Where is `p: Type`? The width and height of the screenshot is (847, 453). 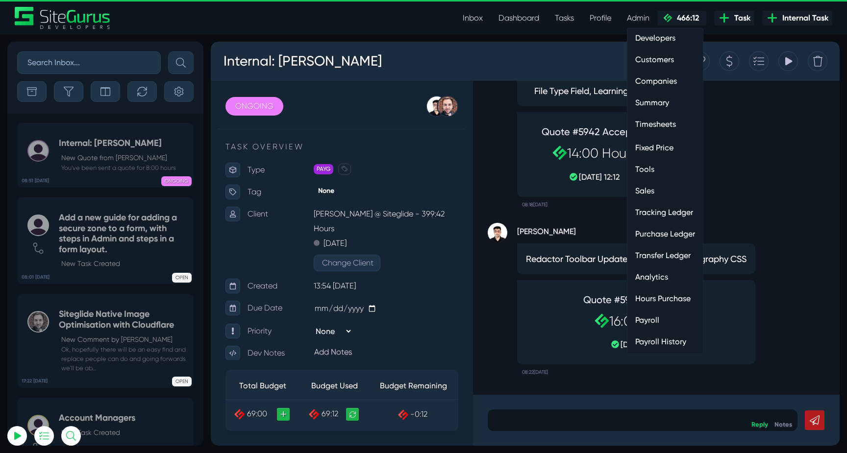 p: Type is located at coordinates (70, 128).